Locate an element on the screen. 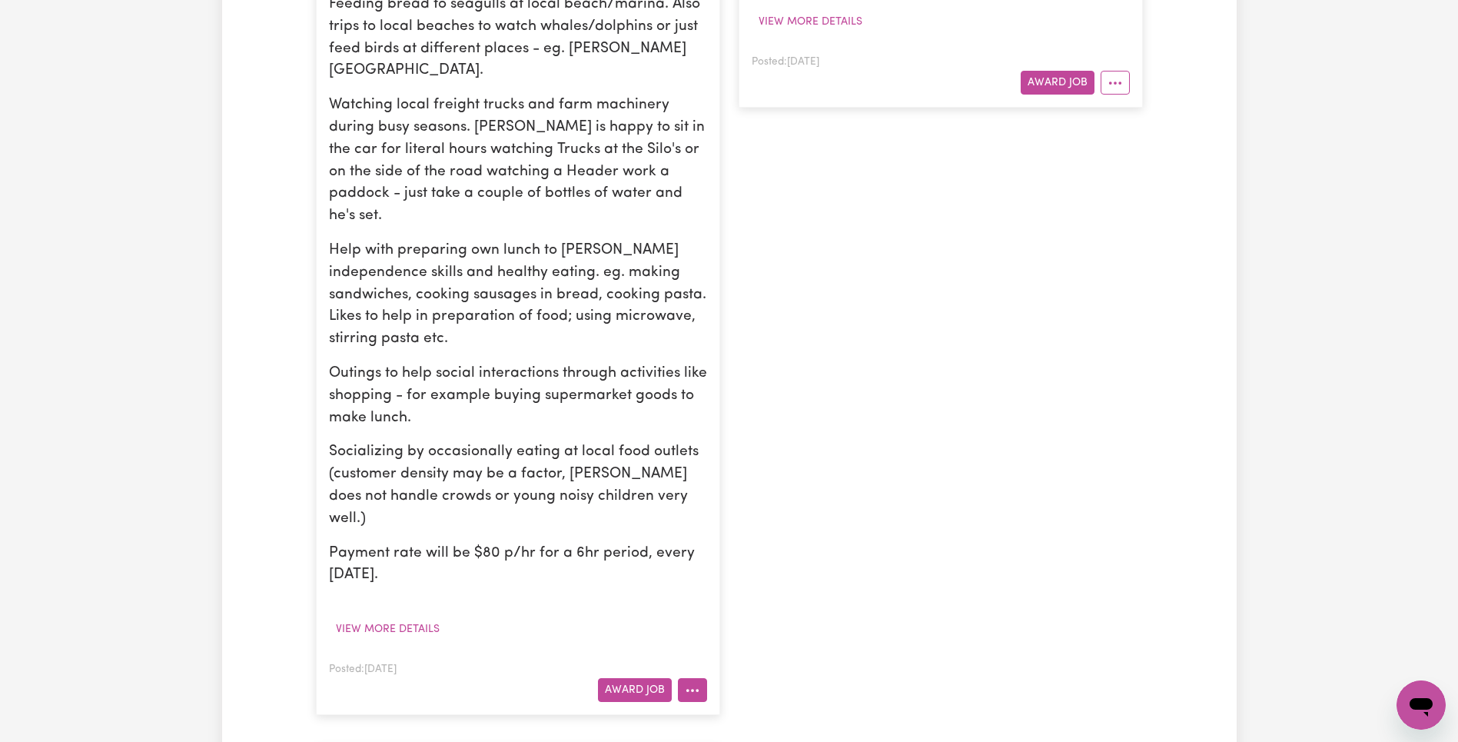 Image resolution: width=1458 pixels, height=742 pixels. p: Outings to help social interactions through activities like shopping - for example buying superma... is located at coordinates (518, 396).